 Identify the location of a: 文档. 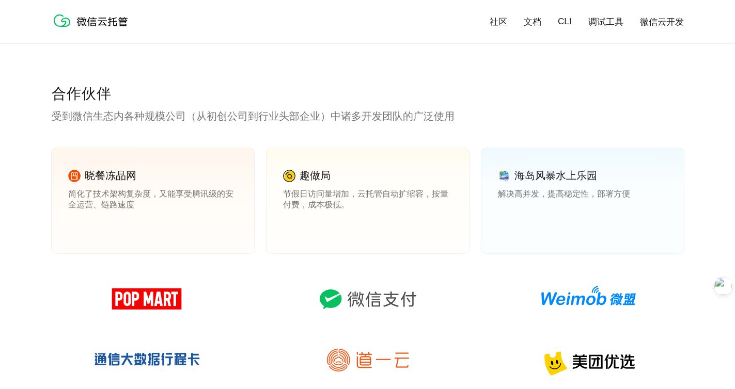
(533, 22).